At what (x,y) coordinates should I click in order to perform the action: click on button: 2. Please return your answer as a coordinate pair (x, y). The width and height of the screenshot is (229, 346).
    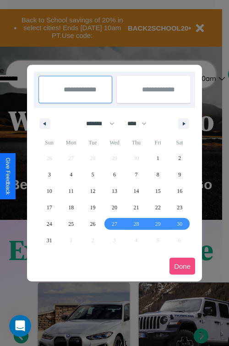
    Looking at the image, I should click on (179, 158).